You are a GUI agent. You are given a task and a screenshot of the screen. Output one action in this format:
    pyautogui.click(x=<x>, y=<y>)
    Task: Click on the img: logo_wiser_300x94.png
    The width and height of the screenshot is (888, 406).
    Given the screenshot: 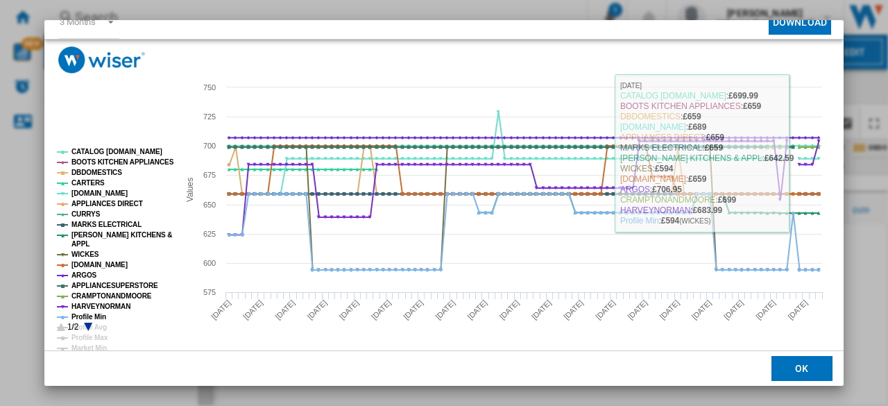 What is the action you would take?
    pyautogui.click(x=101, y=60)
    